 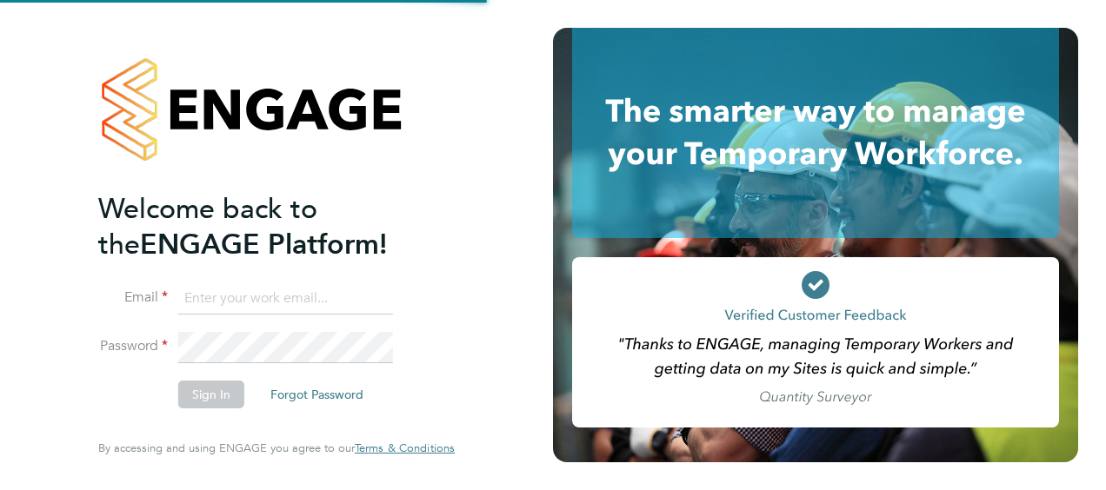 I want to click on label: Password, so click(x=133, y=346).